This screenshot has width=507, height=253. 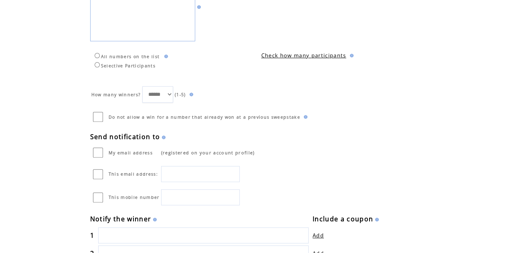 I want to click on a: Add, so click(x=318, y=235).